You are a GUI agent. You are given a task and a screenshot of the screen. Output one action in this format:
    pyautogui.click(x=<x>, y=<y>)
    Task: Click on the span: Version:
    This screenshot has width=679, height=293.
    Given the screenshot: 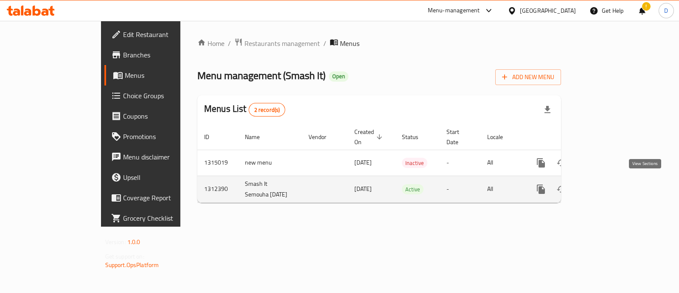 What is the action you would take?
    pyautogui.click(x=115, y=242)
    